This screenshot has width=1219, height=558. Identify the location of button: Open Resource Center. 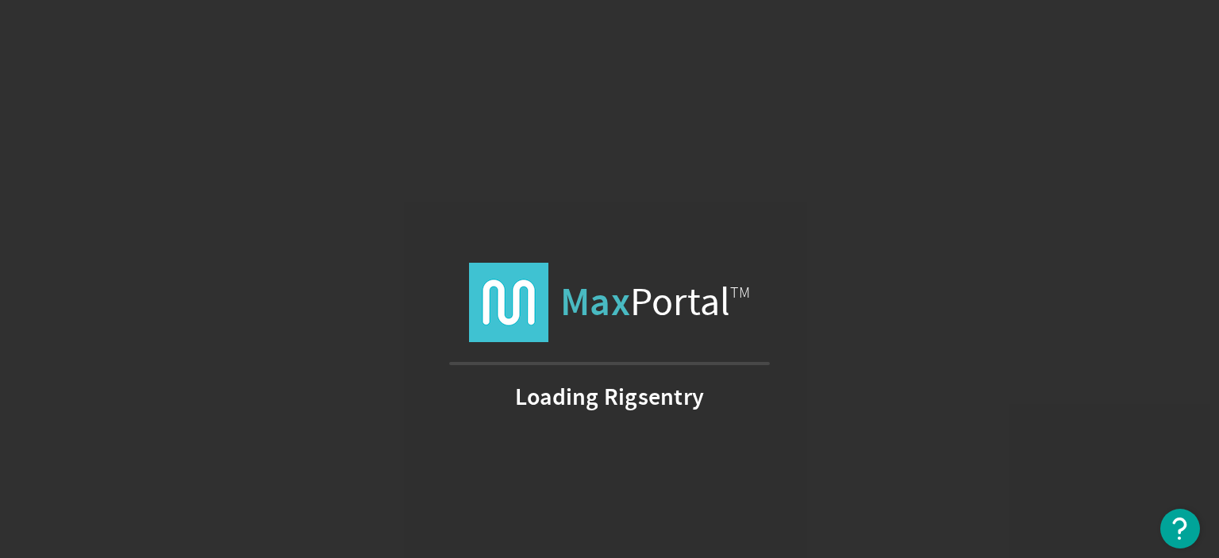
(1180, 528).